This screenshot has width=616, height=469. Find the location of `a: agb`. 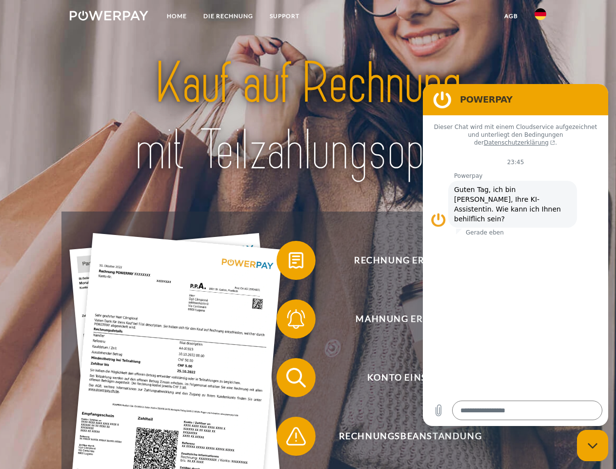

a: agb is located at coordinates (511, 16).